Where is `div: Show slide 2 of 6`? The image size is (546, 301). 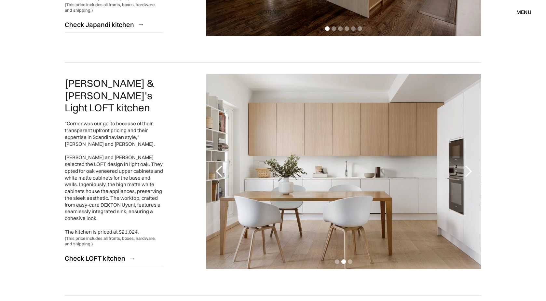 div: Show slide 2 of 6 is located at coordinates (334, 29).